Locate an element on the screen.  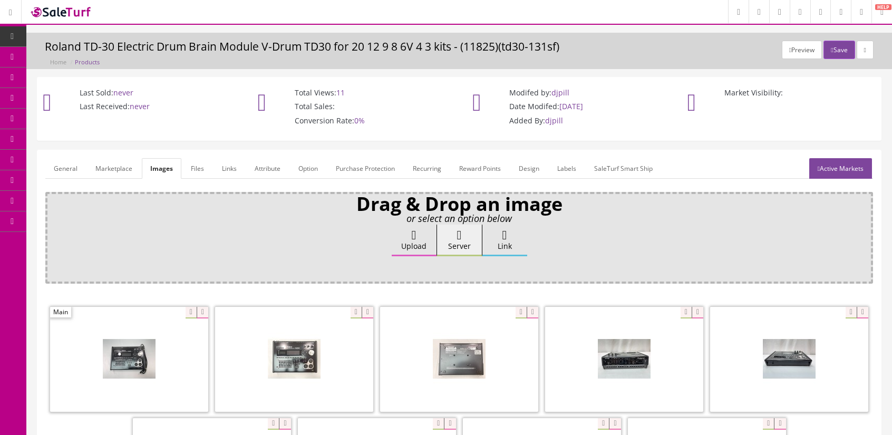
span: HELP is located at coordinates (883, 7).